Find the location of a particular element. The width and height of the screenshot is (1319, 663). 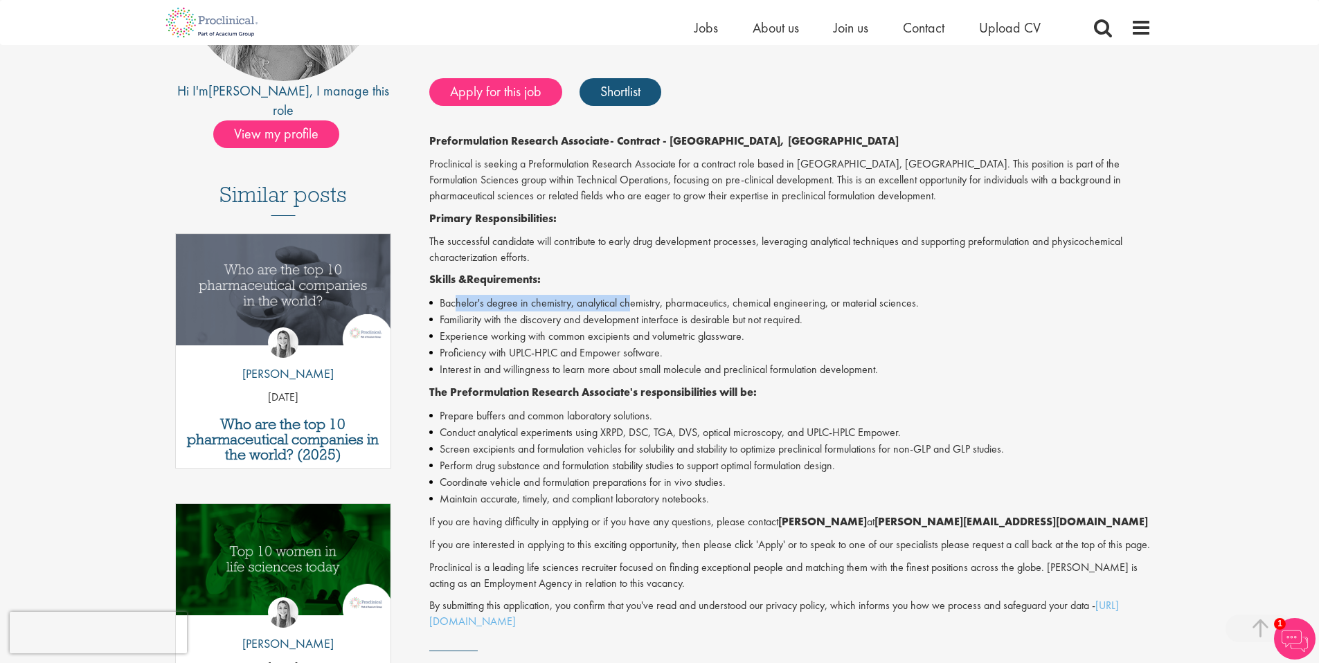

h3: Similar posts is located at coordinates (283, 199).